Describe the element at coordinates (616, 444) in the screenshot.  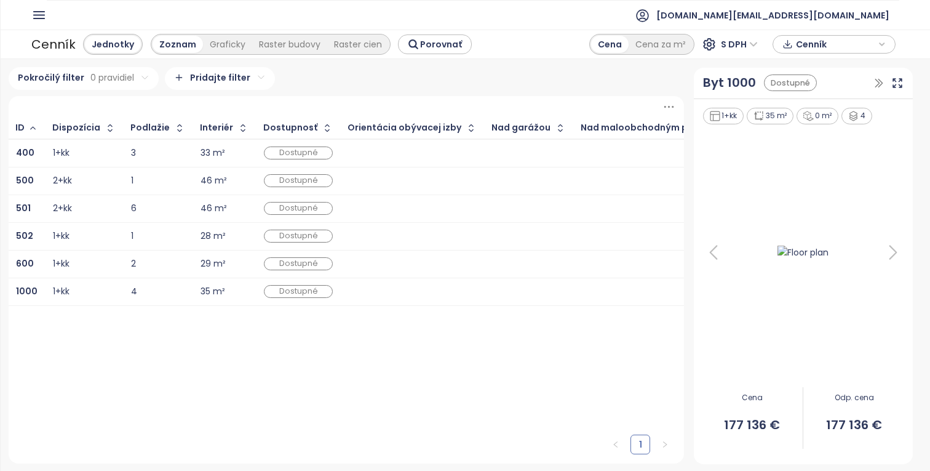
I see `li: Predchádzajúca strana` at that location.